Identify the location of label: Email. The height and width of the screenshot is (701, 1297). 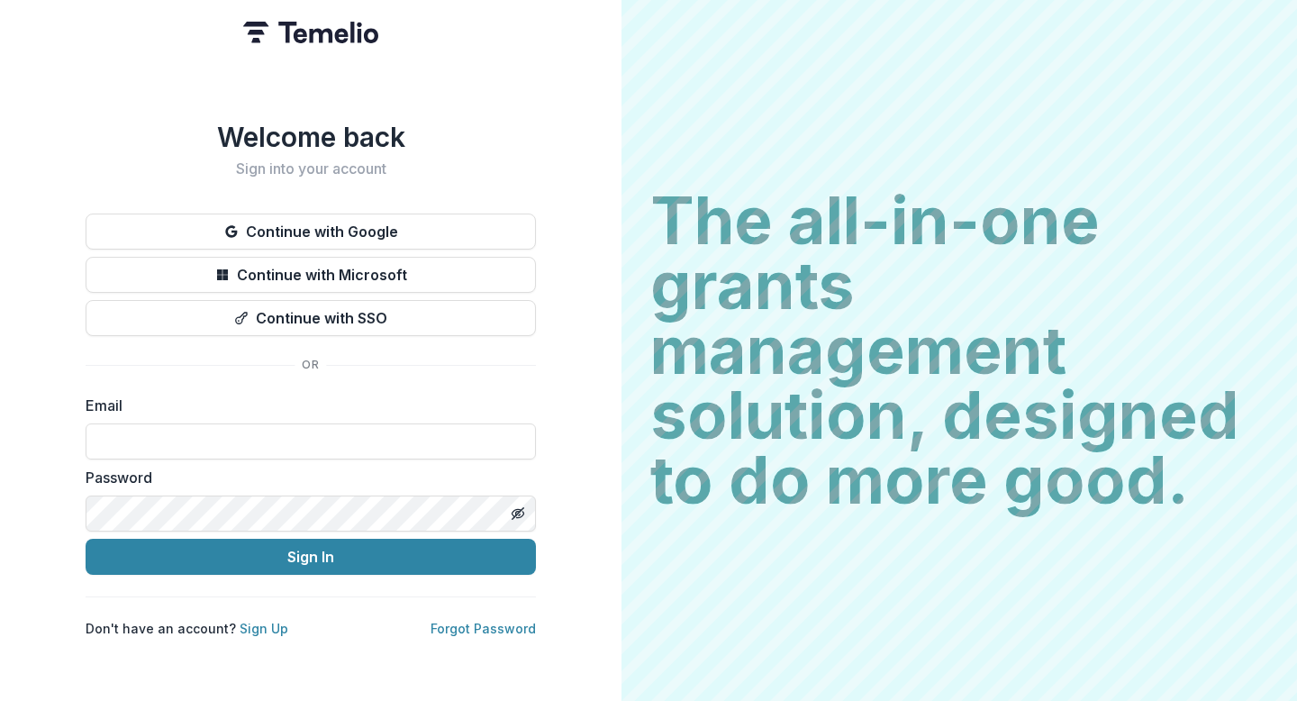
(305, 405).